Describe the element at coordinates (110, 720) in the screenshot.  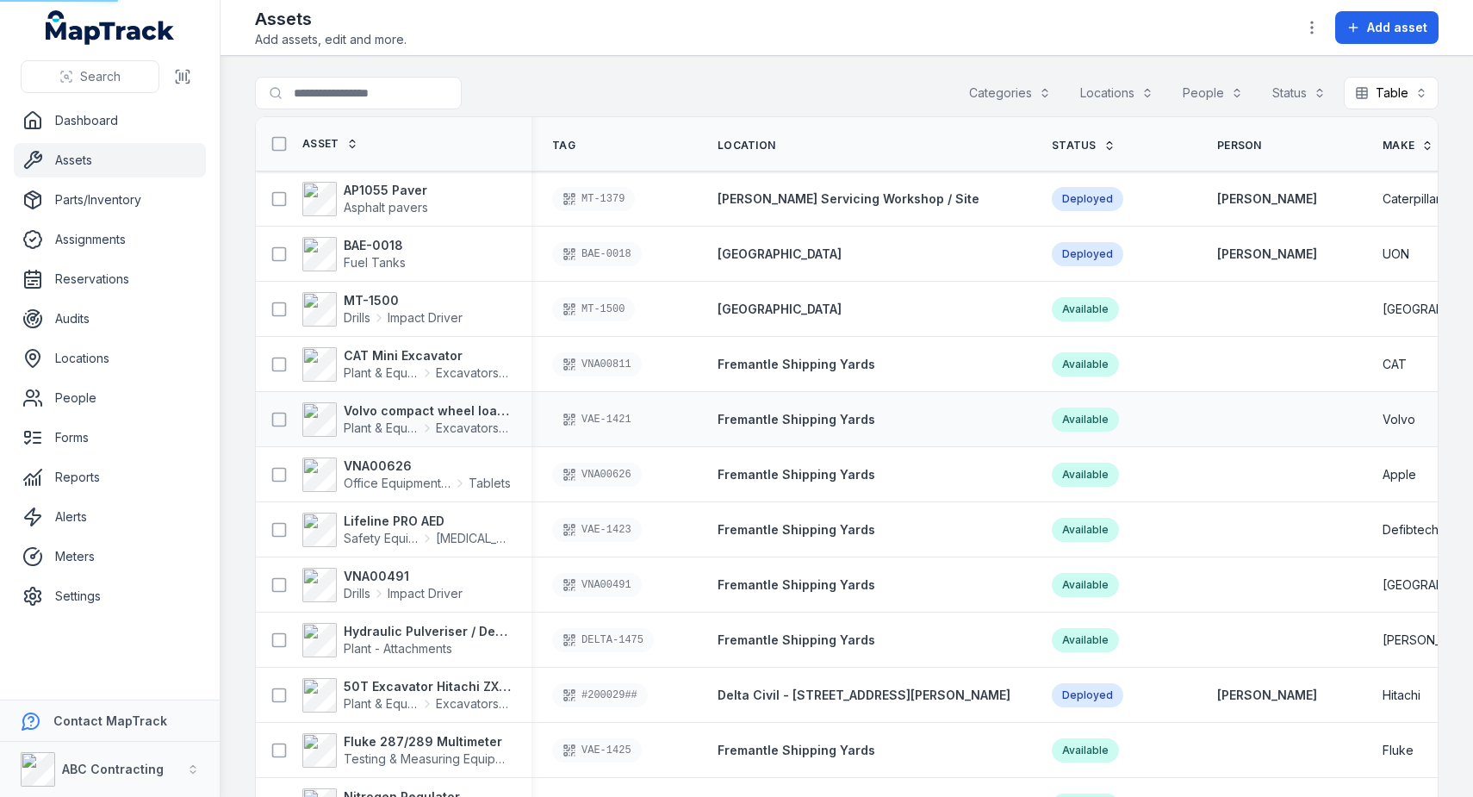
I see `strong: Contact MapTrack` at that location.